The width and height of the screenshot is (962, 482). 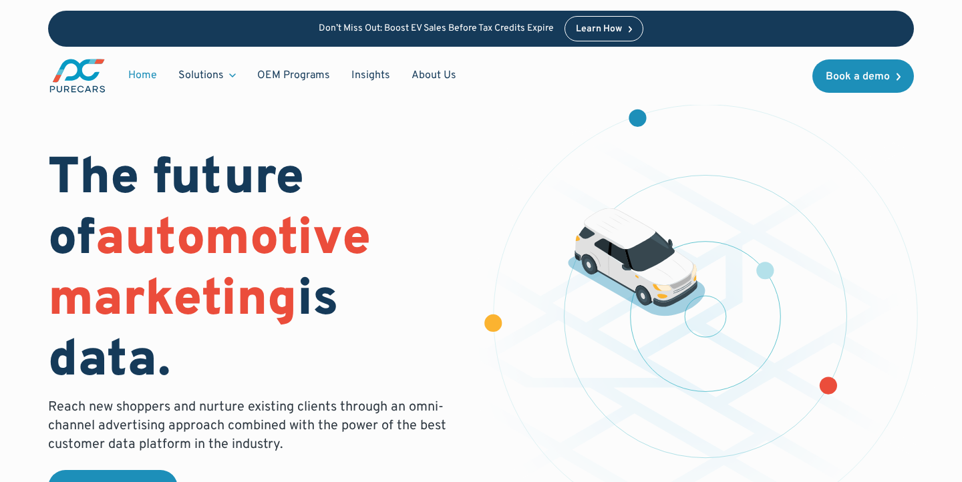 What do you see at coordinates (604, 29) in the screenshot?
I see `a: Learn How` at bounding box center [604, 29].